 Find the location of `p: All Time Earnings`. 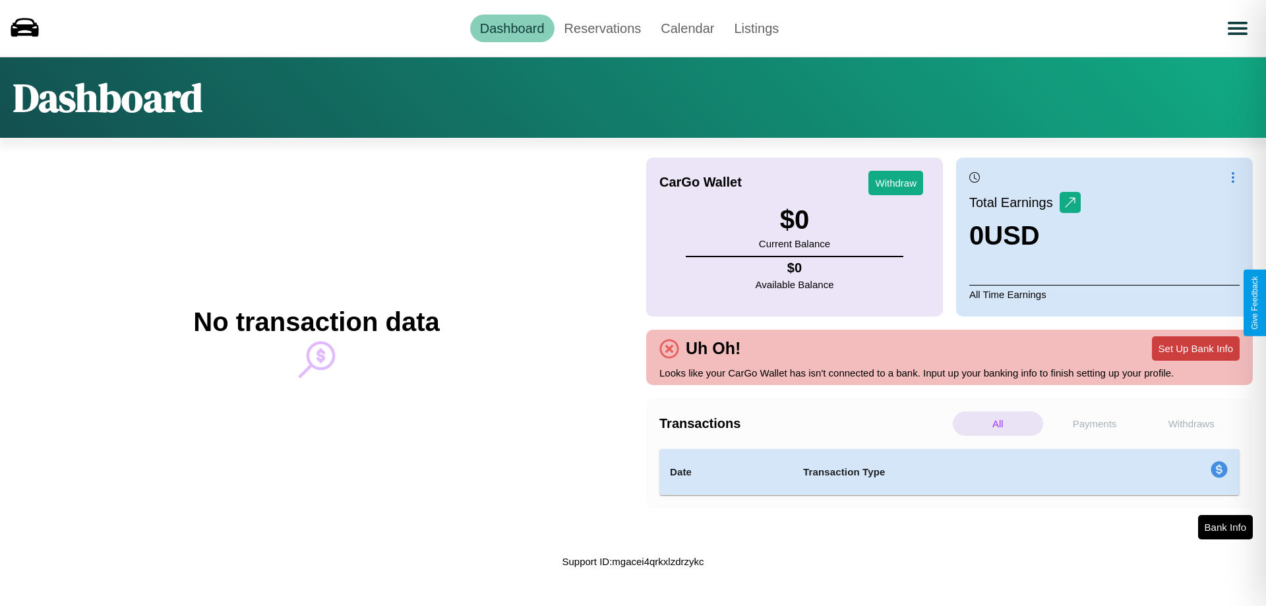

p: All Time Earnings is located at coordinates (1105, 294).